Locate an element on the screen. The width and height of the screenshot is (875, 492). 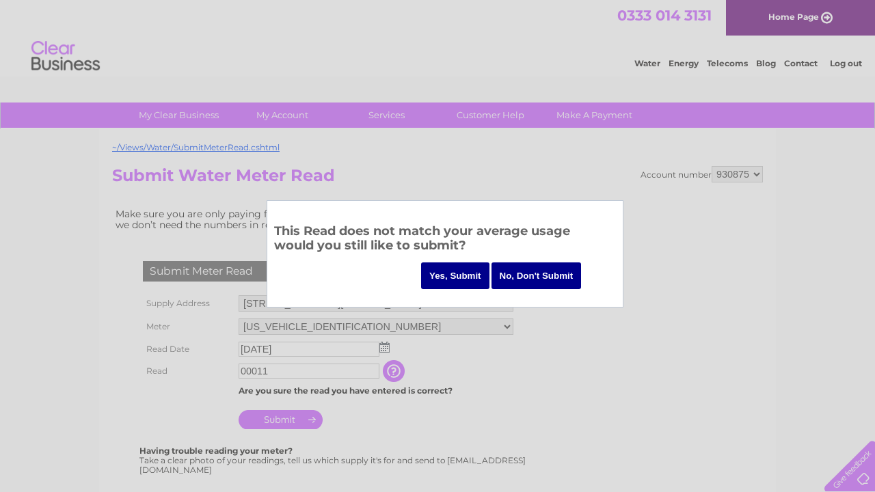
a: Water is located at coordinates (647, 63).